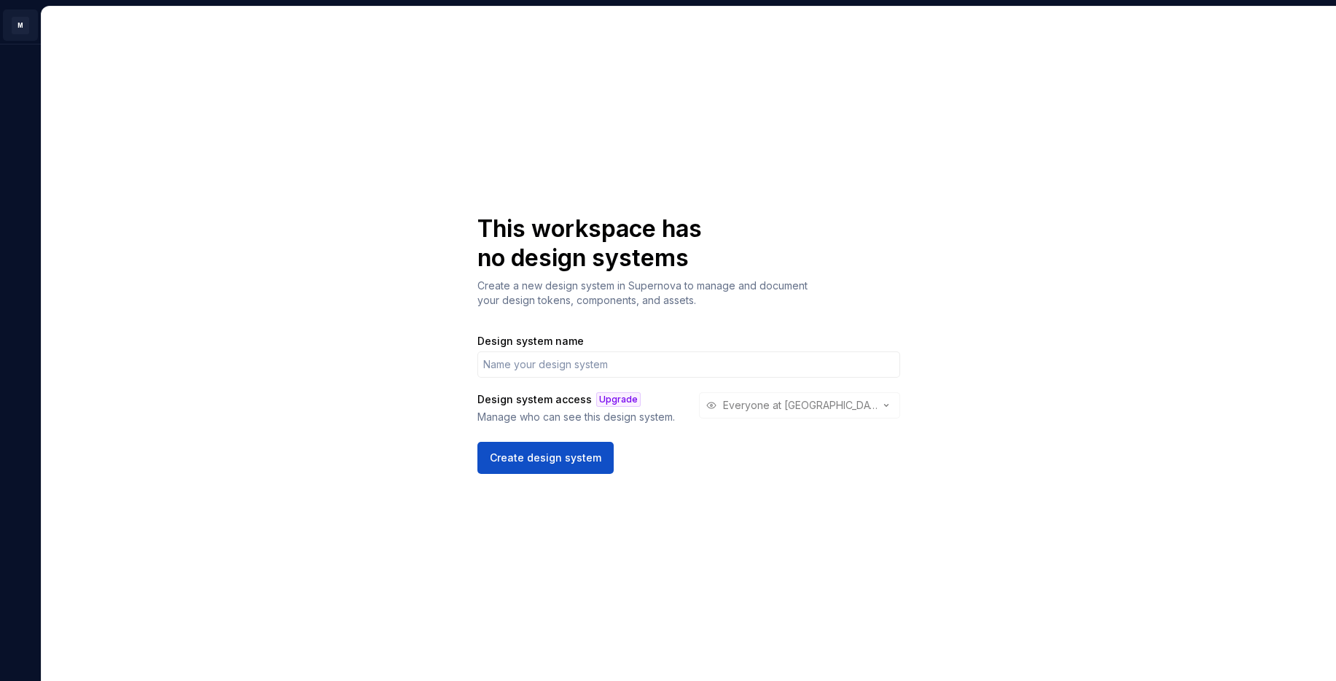 The width and height of the screenshot is (1336, 681). Describe the element at coordinates (646, 293) in the screenshot. I see `p: Create a new design system in Supernova to manage and document your design tokens, components, an...` at that location.